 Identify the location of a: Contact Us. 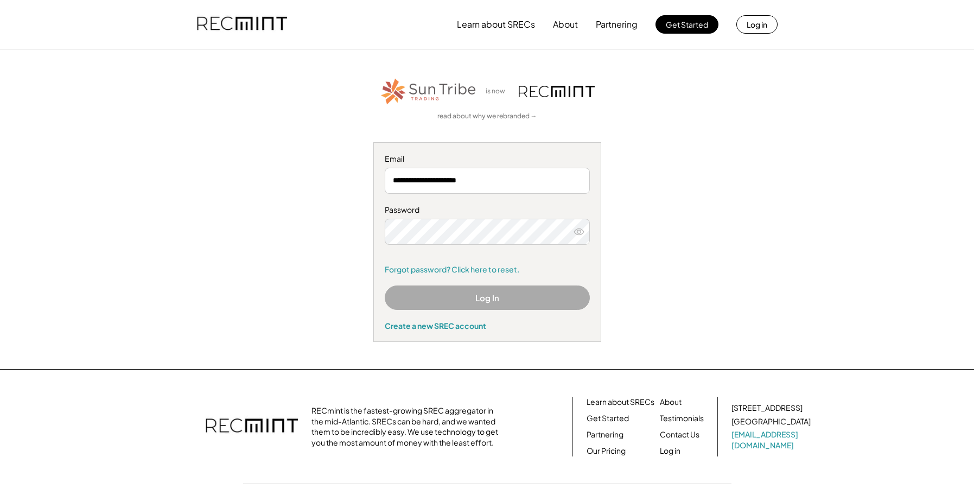
(680, 435).